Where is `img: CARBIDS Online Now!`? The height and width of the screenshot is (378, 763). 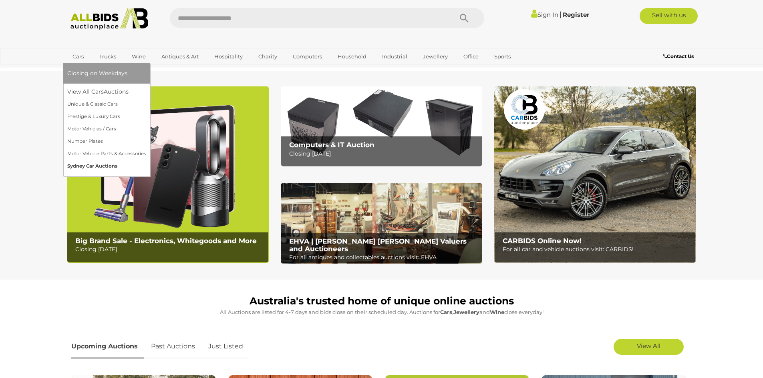
img: CARBIDS Online Now! is located at coordinates (595, 175).